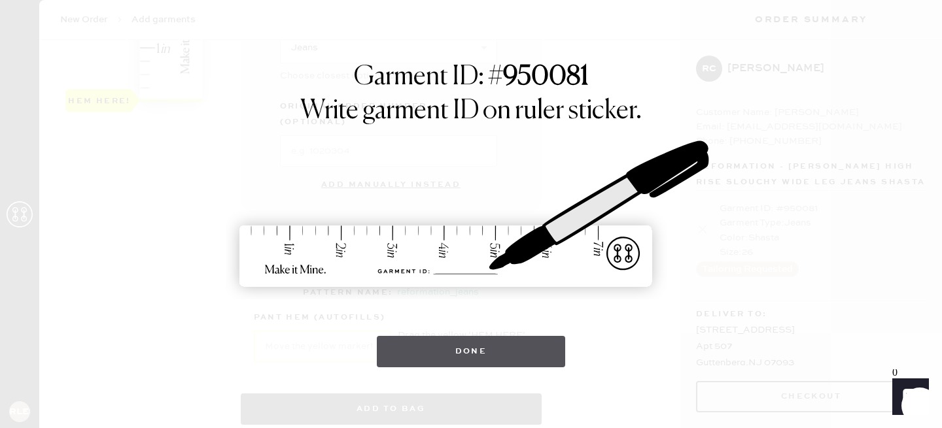 This screenshot has width=942, height=428. I want to click on button: Done, so click(471, 352).